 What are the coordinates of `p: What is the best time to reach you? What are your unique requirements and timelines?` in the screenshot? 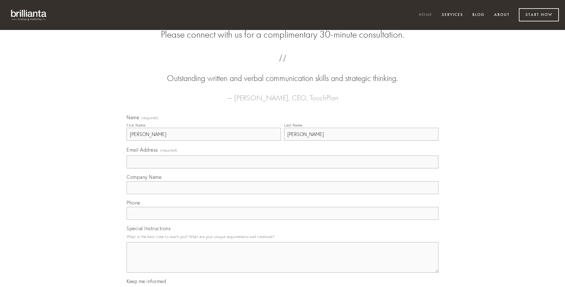 It's located at (283, 237).